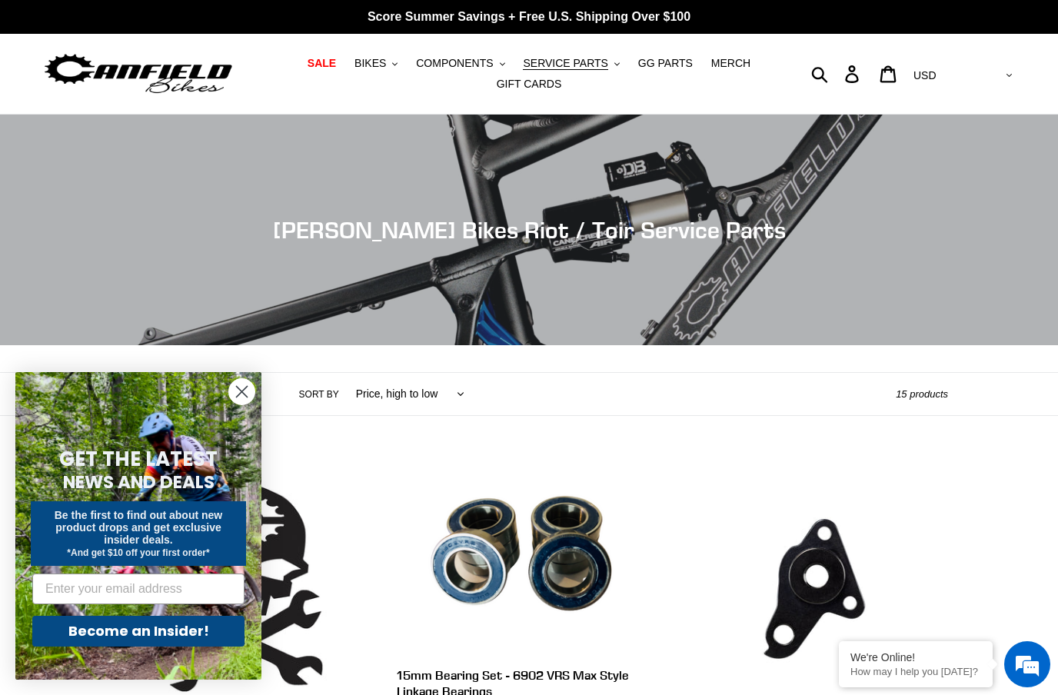 The image size is (1058, 695). Describe the element at coordinates (529, 84) in the screenshot. I see `a: GIFT CARDS` at that location.